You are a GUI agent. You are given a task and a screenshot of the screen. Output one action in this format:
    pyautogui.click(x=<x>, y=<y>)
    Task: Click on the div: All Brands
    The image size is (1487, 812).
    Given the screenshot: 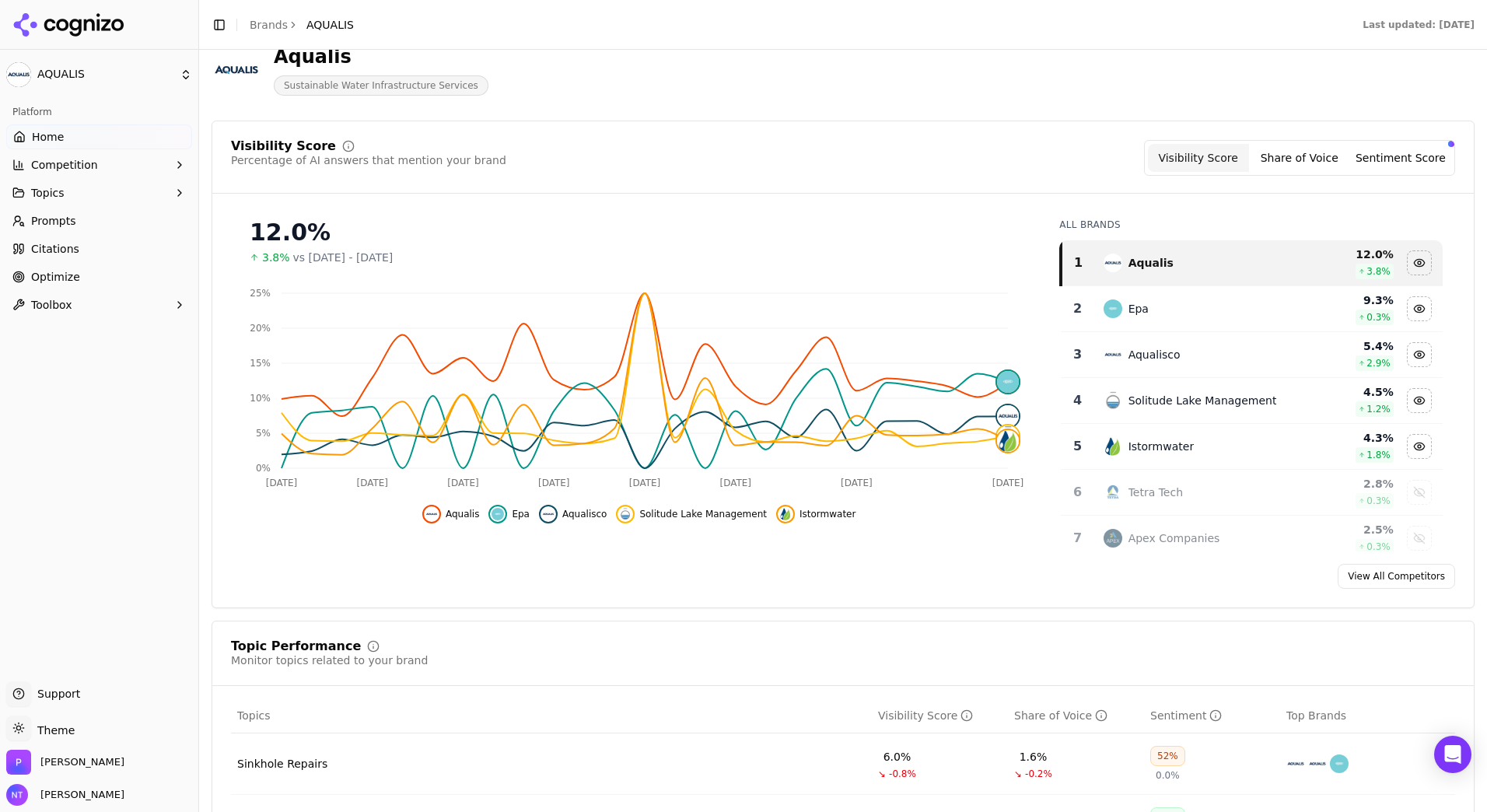 What is the action you would take?
    pyautogui.click(x=1250, y=225)
    